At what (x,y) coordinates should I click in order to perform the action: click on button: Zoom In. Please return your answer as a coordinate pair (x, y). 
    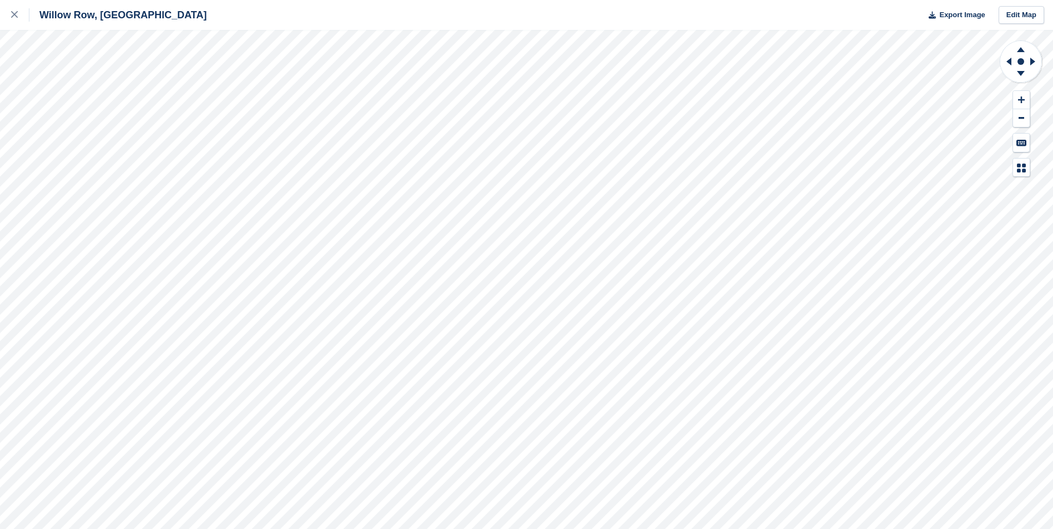
    Looking at the image, I should click on (1021, 100).